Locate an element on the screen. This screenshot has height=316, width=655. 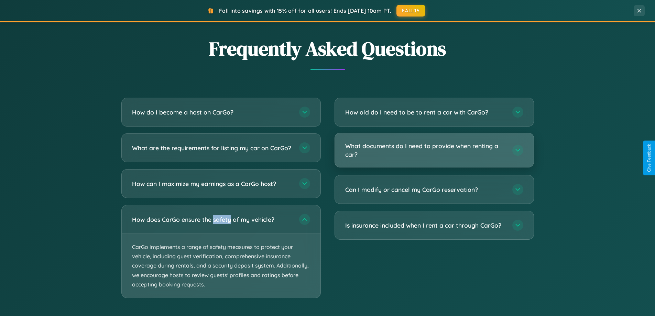
h3: What are the requirements for listing my car on CarGo? is located at coordinates (212, 148).